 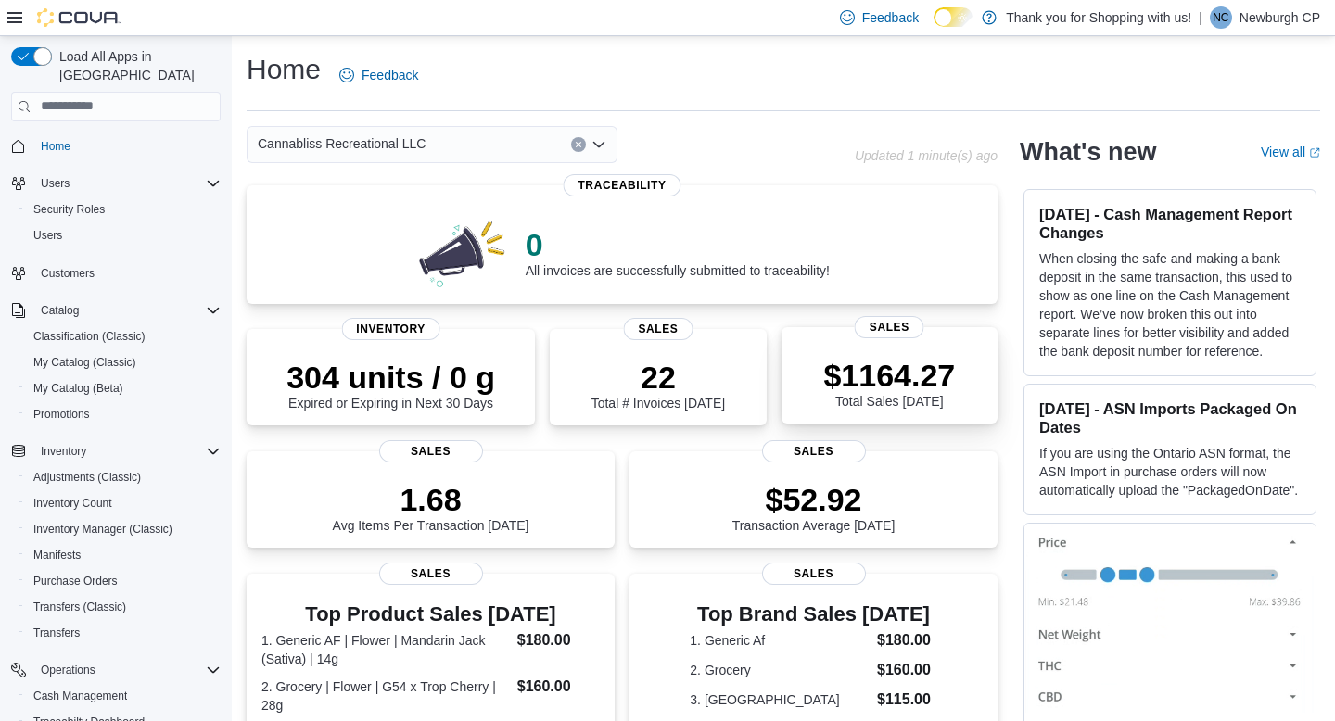 What do you see at coordinates (123, 414) in the screenshot?
I see `button: Promotions` at bounding box center [123, 414].